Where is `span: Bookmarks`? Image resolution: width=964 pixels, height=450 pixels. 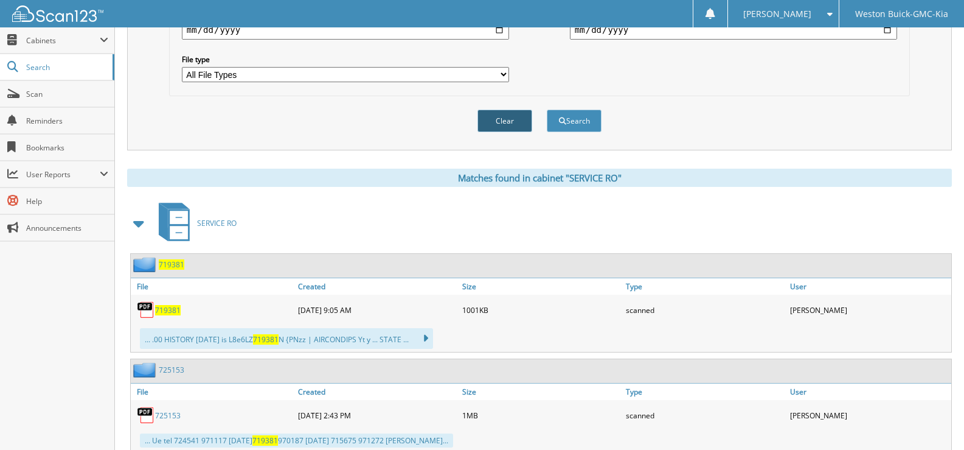
span: Bookmarks is located at coordinates (67, 147).